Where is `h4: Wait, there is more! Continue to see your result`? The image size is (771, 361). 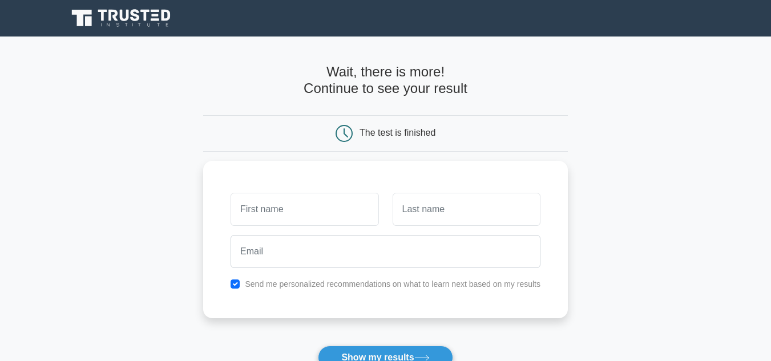 h4: Wait, there is more! Continue to see your result is located at coordinates (385, 80).